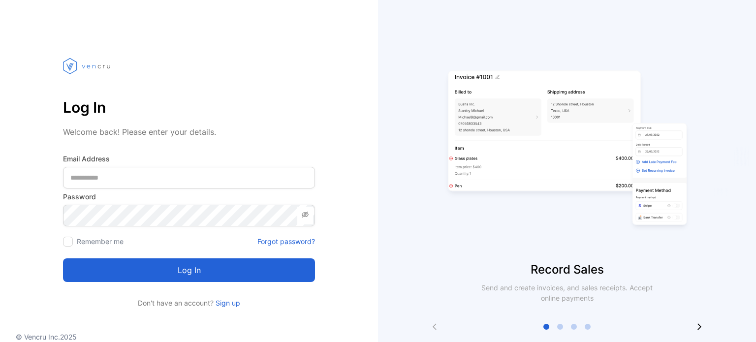  What do you see at coordinates (286, 241) in the screenshot?
I see `a: Forgot password?` at bounding box center [286, 241].